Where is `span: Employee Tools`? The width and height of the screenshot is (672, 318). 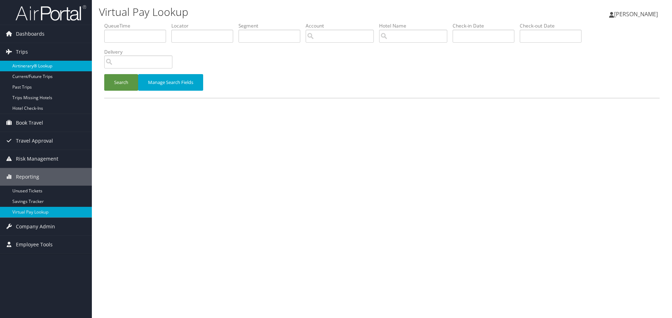 span: Employee Tools is located at coordinates (34, 245).